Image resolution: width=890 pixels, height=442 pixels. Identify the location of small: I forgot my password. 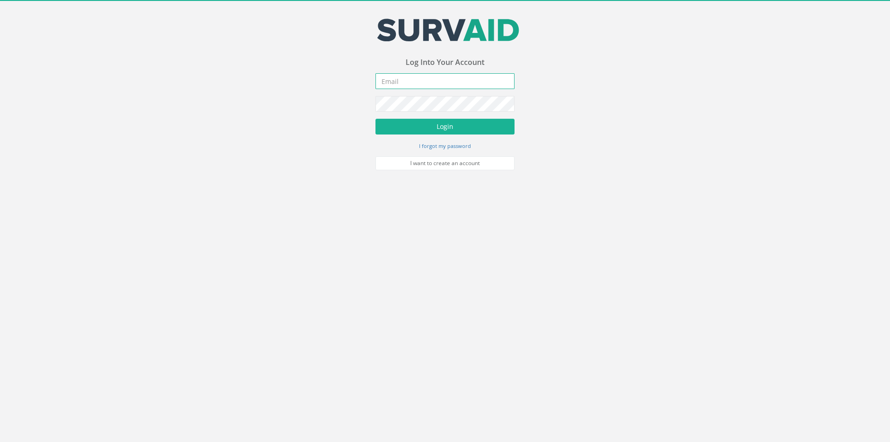
(445, 145).